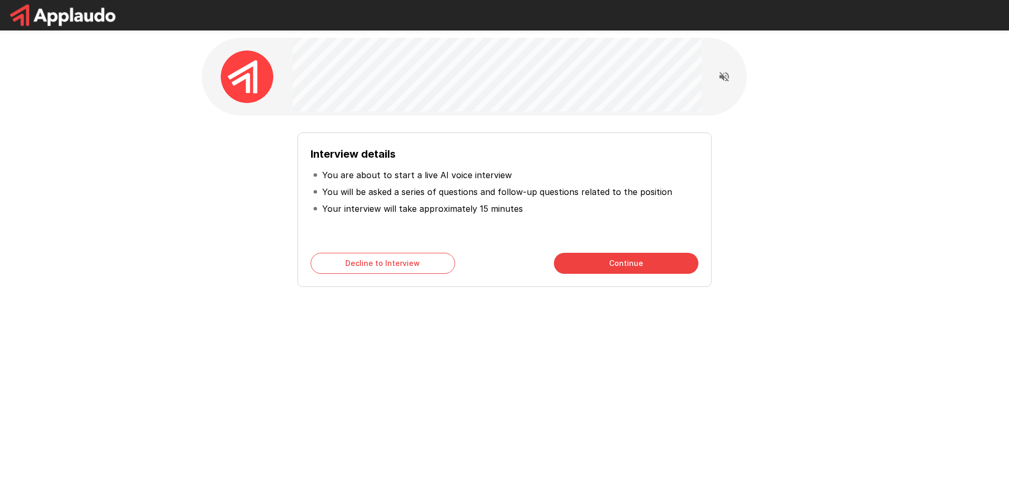 This screenshot has width=1009, height=483. I want to click on button: Read questions aloud, so click(724, 77).